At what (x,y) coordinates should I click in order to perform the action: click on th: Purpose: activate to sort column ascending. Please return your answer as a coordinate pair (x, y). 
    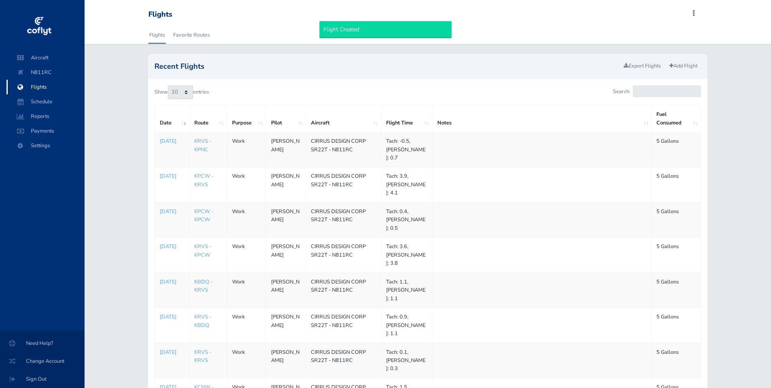
    Looking at the image, I should click on (246, 119).